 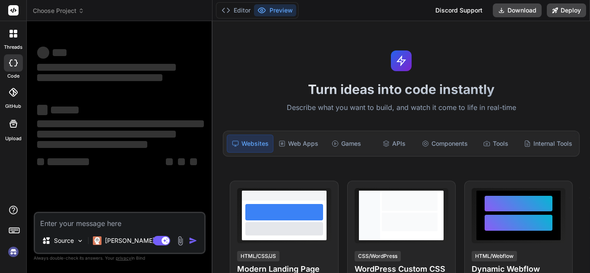 What do you see at coordinates (13, 47) in the screenshot?
I see `label: threads` at bounding box center [13, 47].